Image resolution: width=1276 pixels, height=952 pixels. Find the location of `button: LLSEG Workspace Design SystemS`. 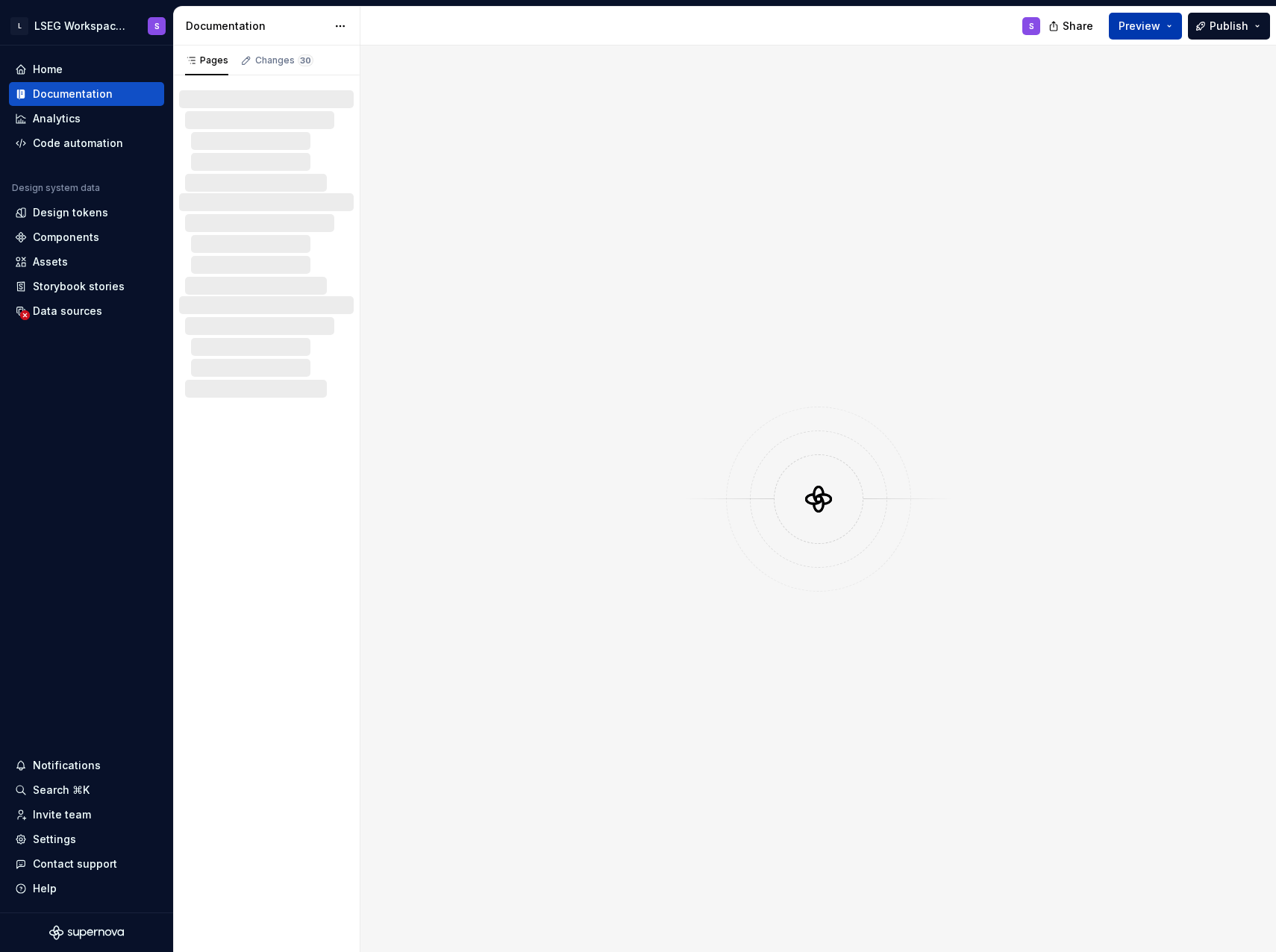

button: LLSEG Workspace Design SystemS is located at coordinates (86, 25).